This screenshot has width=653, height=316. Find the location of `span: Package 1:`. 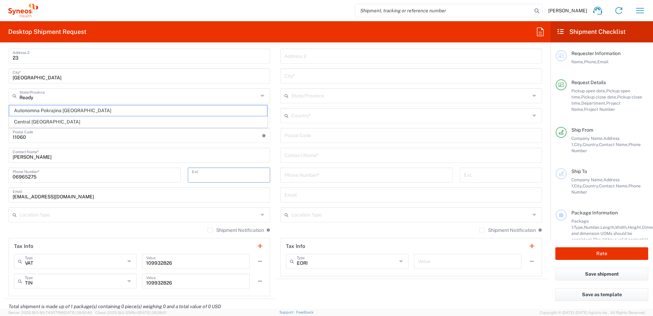

span: Package 1: is located at coordinates (580, 224).